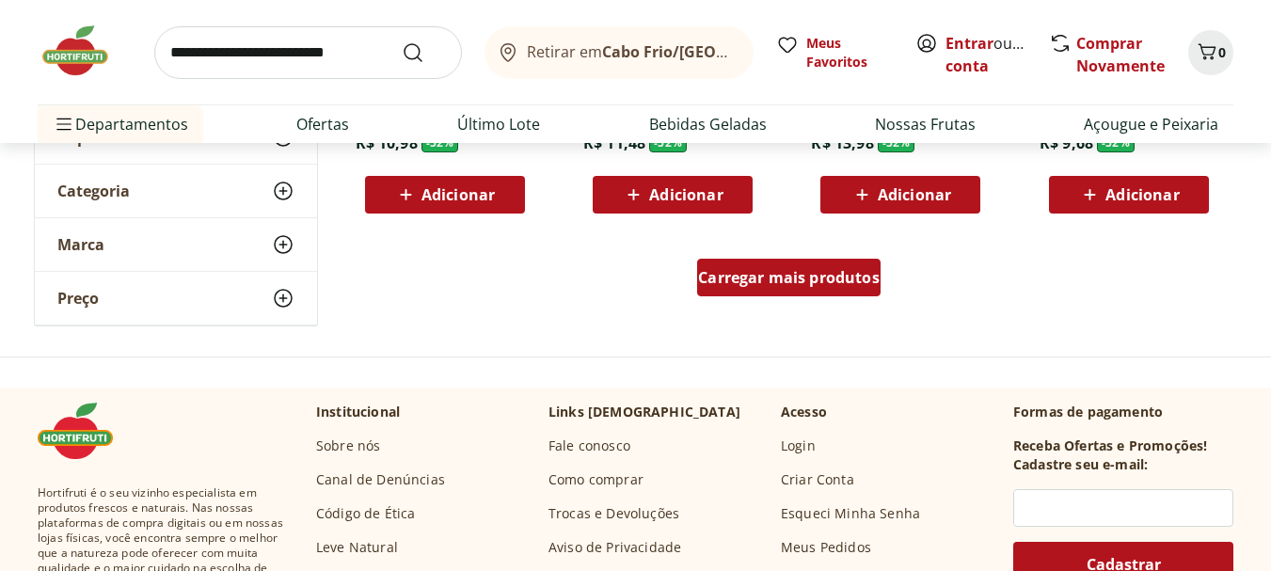  Describe the element at coordinates (1211, 53) in the screenshot. I see `button: Carrinho` at that location.